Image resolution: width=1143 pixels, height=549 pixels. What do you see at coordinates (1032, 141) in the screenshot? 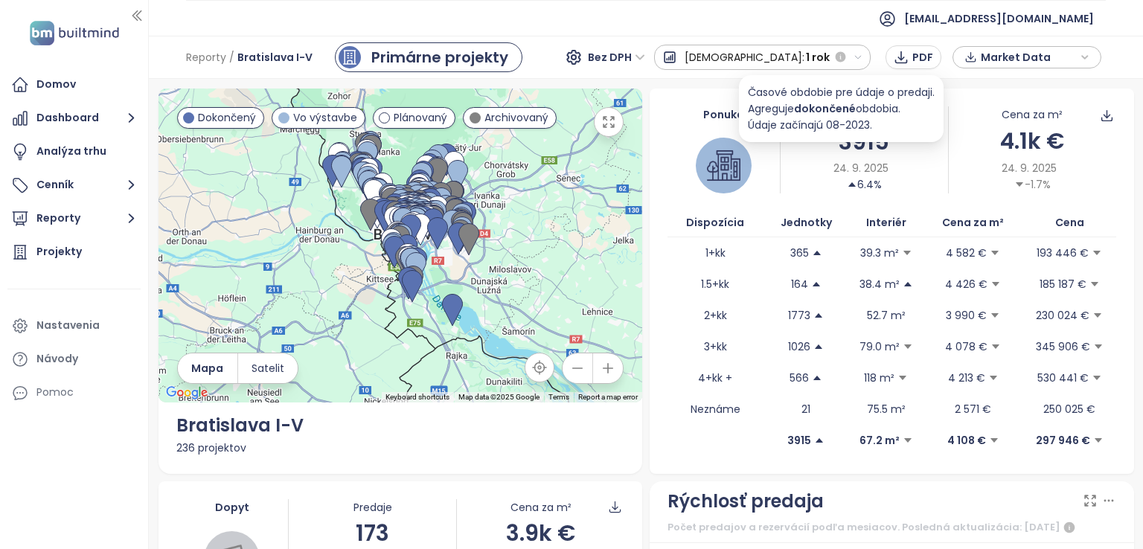
I see `div: 4.1k €` at bounding box center [1032, 141].